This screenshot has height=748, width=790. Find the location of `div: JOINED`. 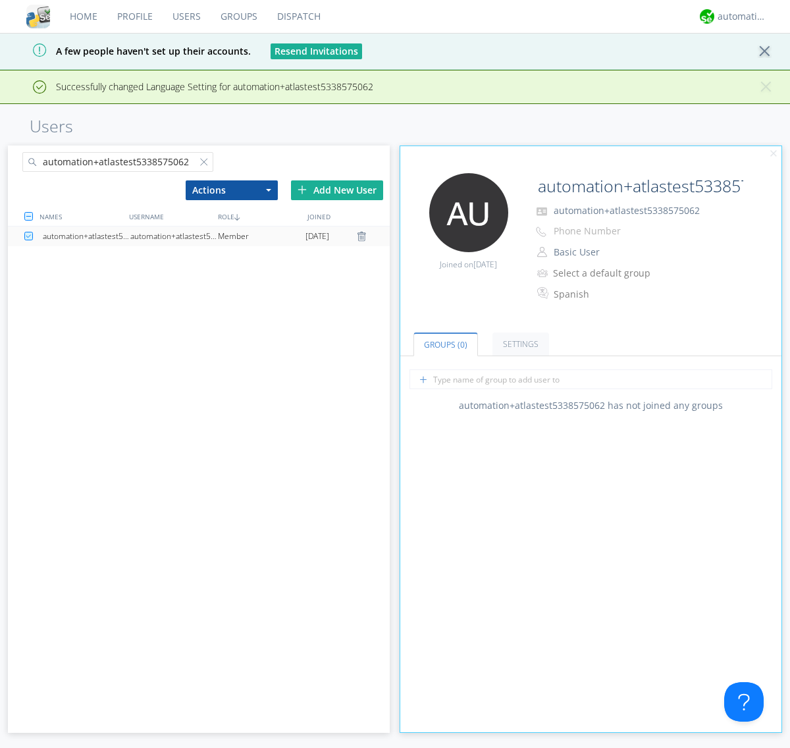

div: JOINED is located at coordinates (348, 216).